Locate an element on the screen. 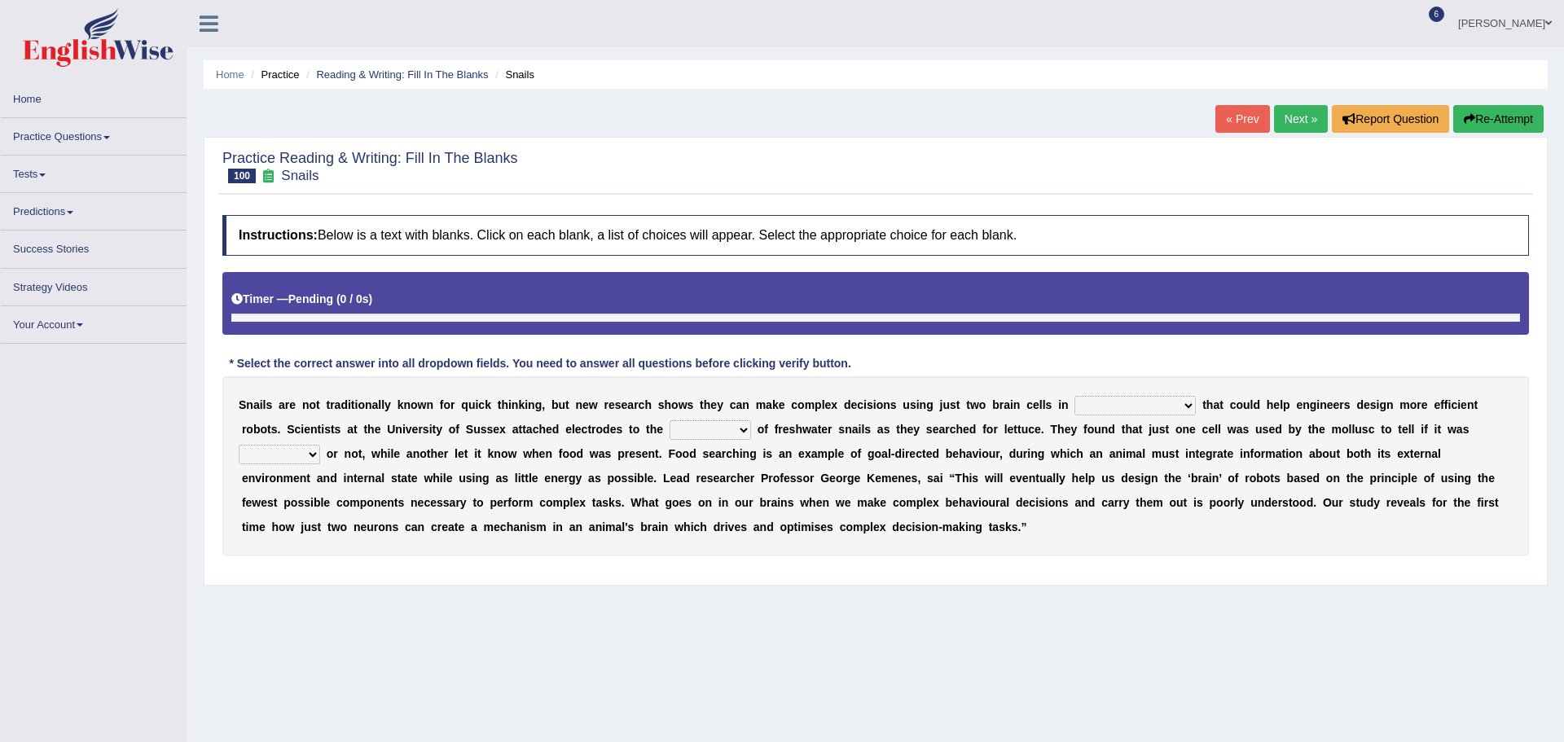 The image size is (1564, 742). a: Home is located at coordinates (230, 74).